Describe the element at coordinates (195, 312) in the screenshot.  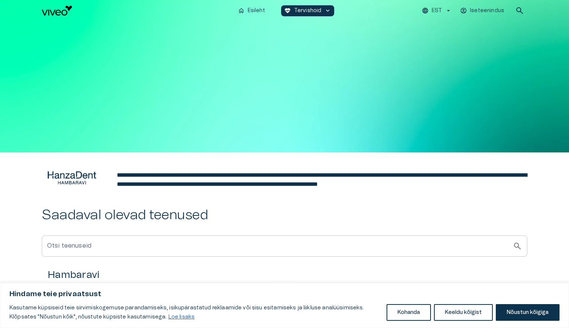
I see `p: Kasutame küpsiseid teie sirvimiskogemuse parandamiseks, isikupärastatud reklaamide või sisu esita...` at that location.